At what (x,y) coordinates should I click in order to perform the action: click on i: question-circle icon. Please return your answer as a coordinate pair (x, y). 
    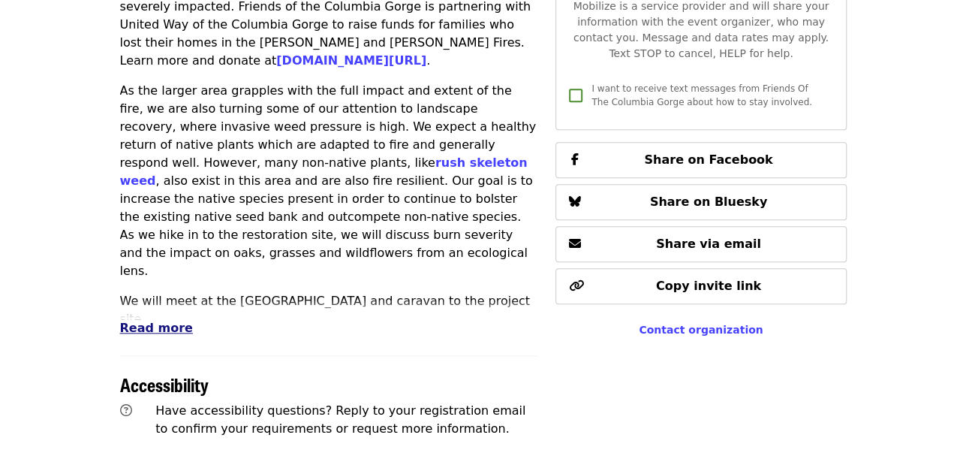
    Looking at the image, I should click on (126, 410).